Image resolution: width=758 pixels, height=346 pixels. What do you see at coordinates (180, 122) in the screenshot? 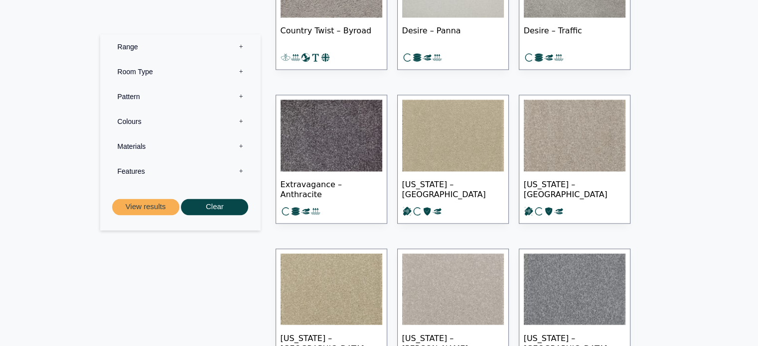
I see `label: Colours` at bounding box center [180, 122].